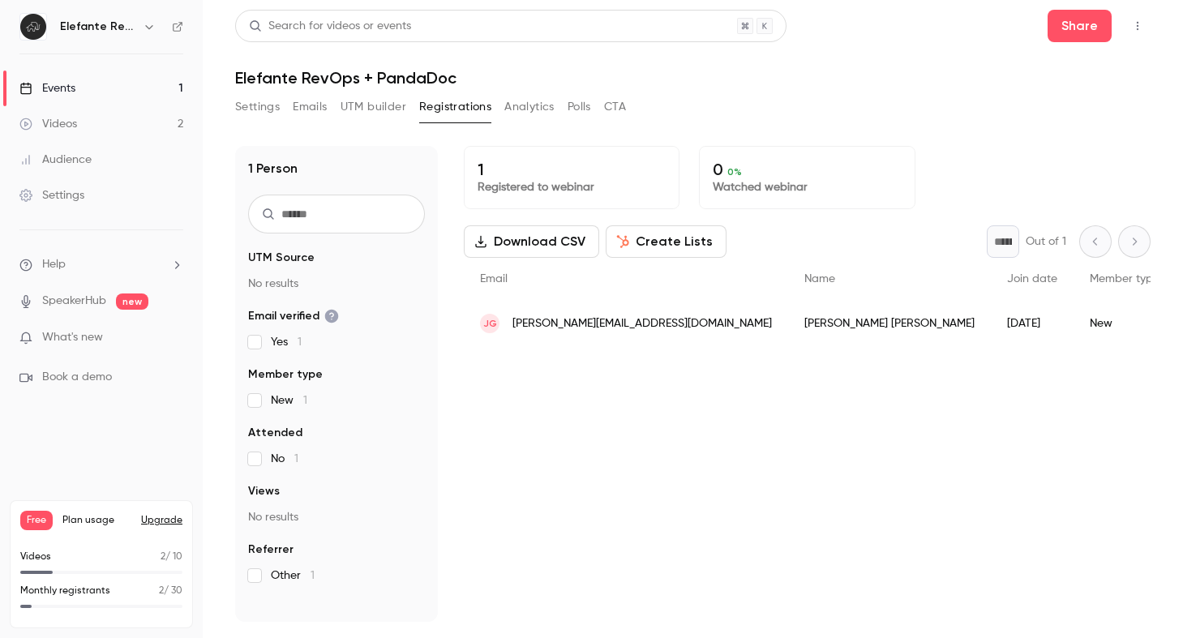 The height and width of the screenshot is (638, 1183). I want to click on p: / 10, so click(171, 557).